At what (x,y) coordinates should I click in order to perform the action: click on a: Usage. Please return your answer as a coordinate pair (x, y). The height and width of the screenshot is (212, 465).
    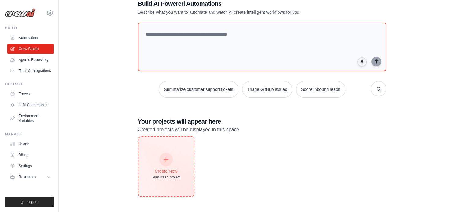
    Looking at the image, I should click on (30, 144).